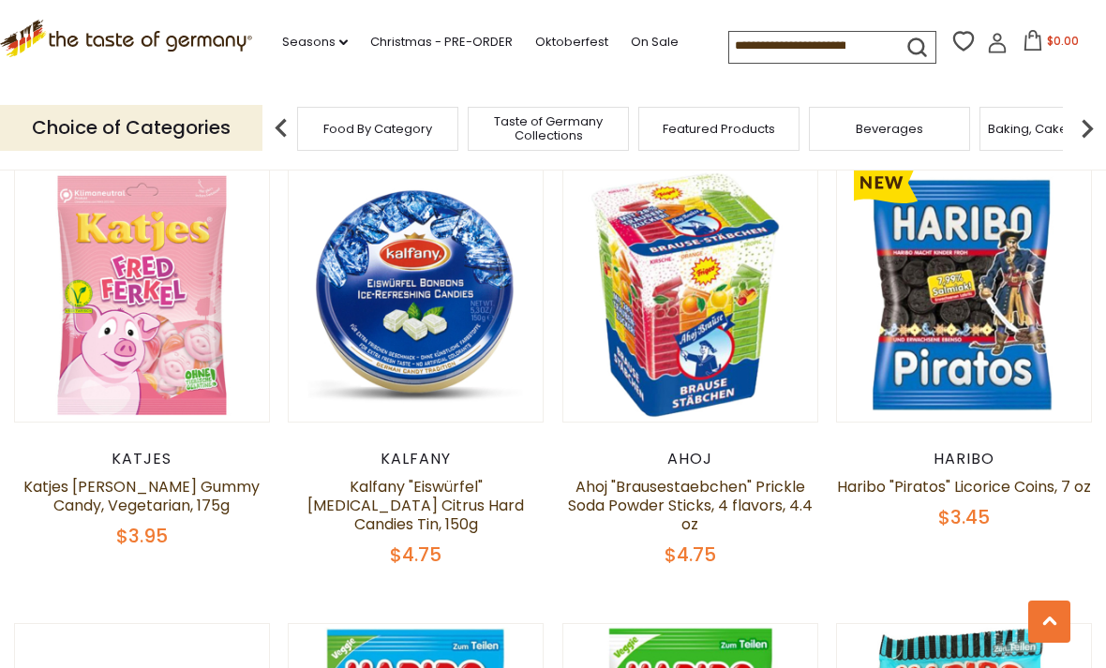  What do you see at coordinates (889, 128) in the screenshot?
I see `a: Beverages` at bounding box center [889, 128].